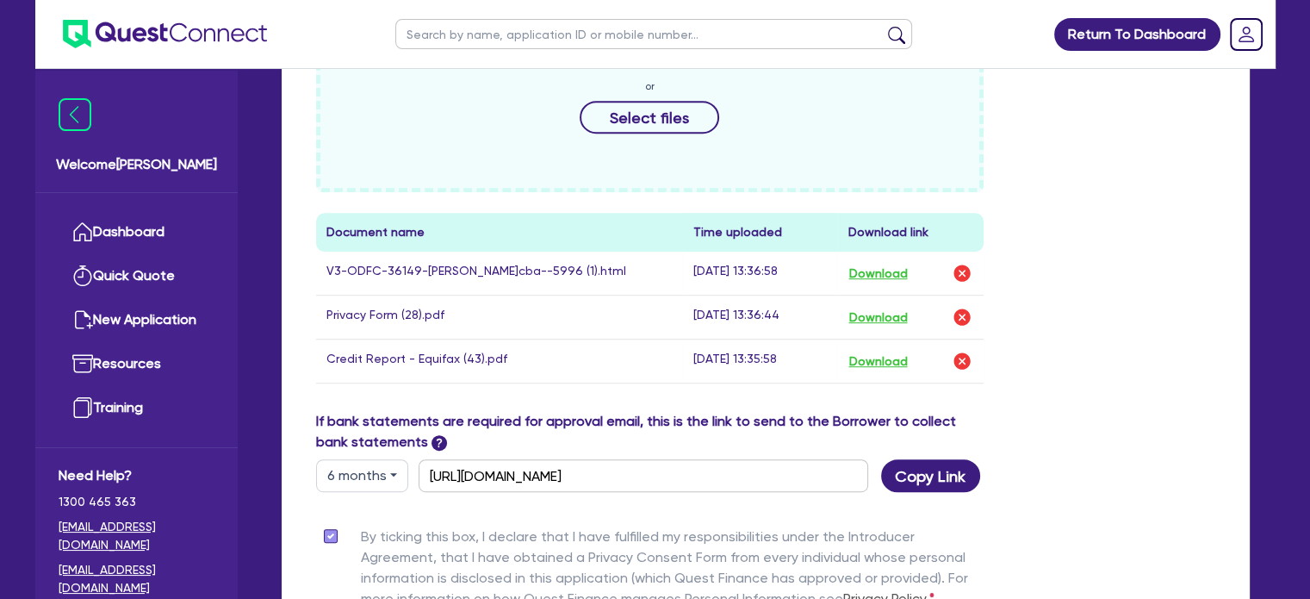  I want to click on a: New Application, so click(136, 320).